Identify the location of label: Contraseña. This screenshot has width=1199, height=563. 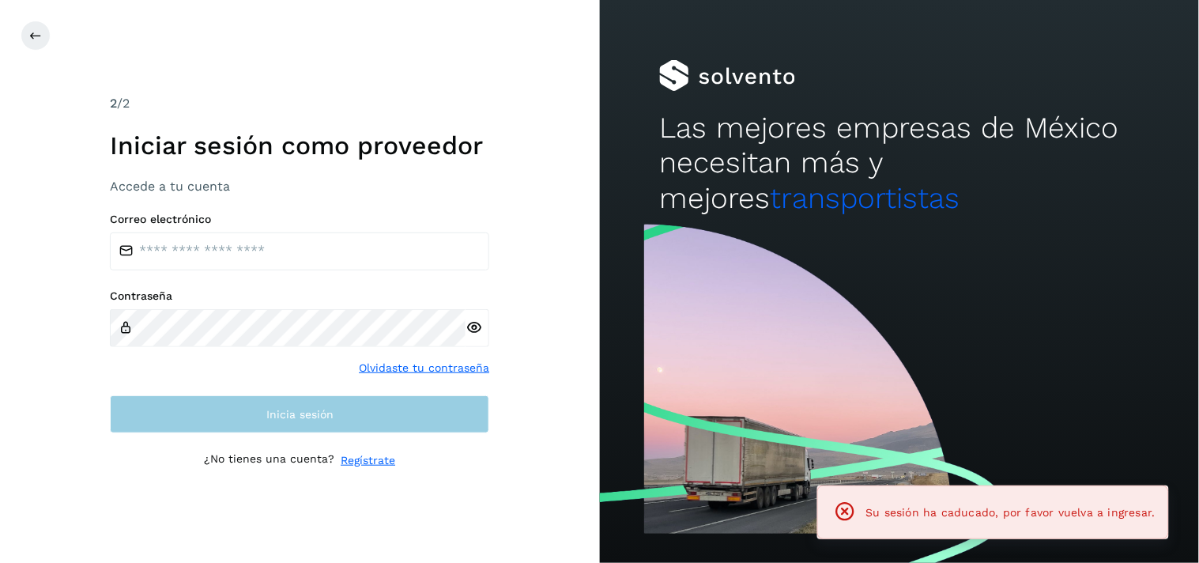
(300, 296).